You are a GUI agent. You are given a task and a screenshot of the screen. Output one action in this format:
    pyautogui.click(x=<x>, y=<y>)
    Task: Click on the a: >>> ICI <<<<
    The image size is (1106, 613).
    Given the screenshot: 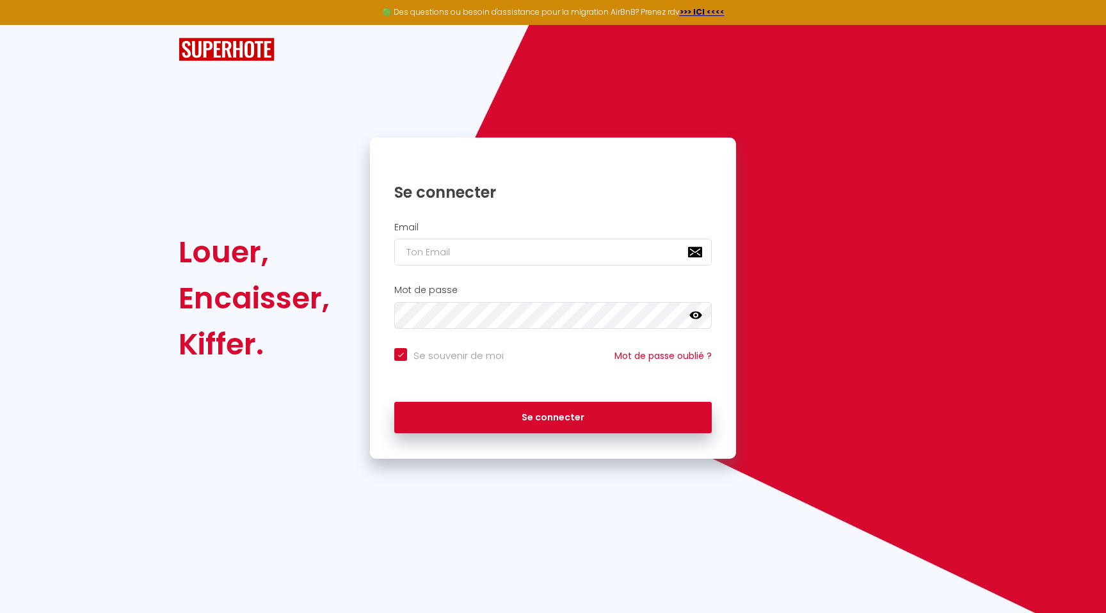 What is the action you would take?
    pyautogui.click(x=702, y=12)
    